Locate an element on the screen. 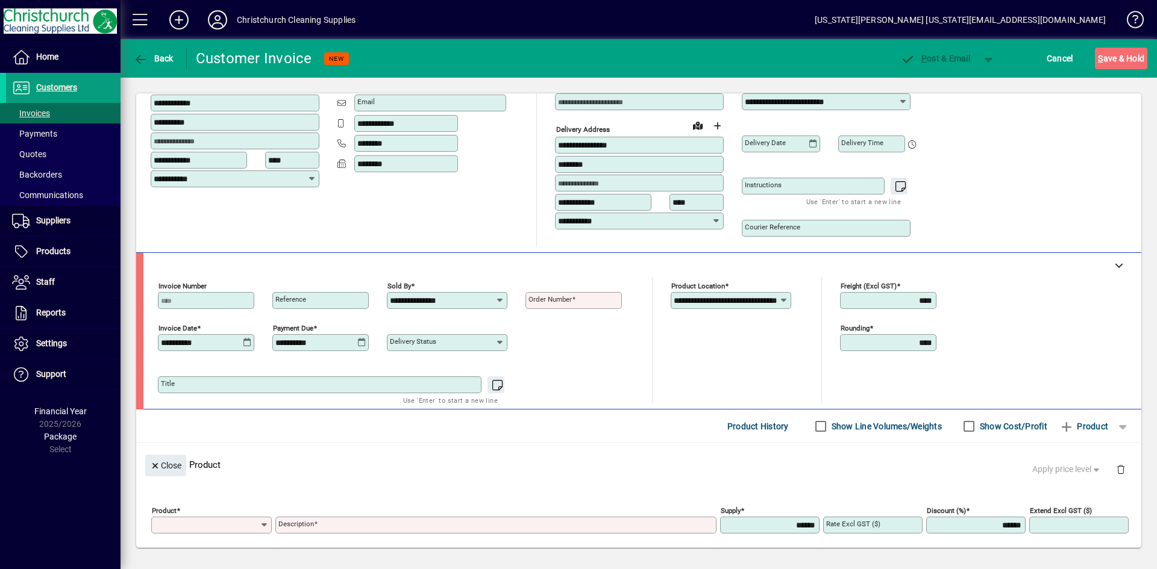 This screenshot has width=1157, height=569. button: Cancel is located at coordinates (1060, 58).